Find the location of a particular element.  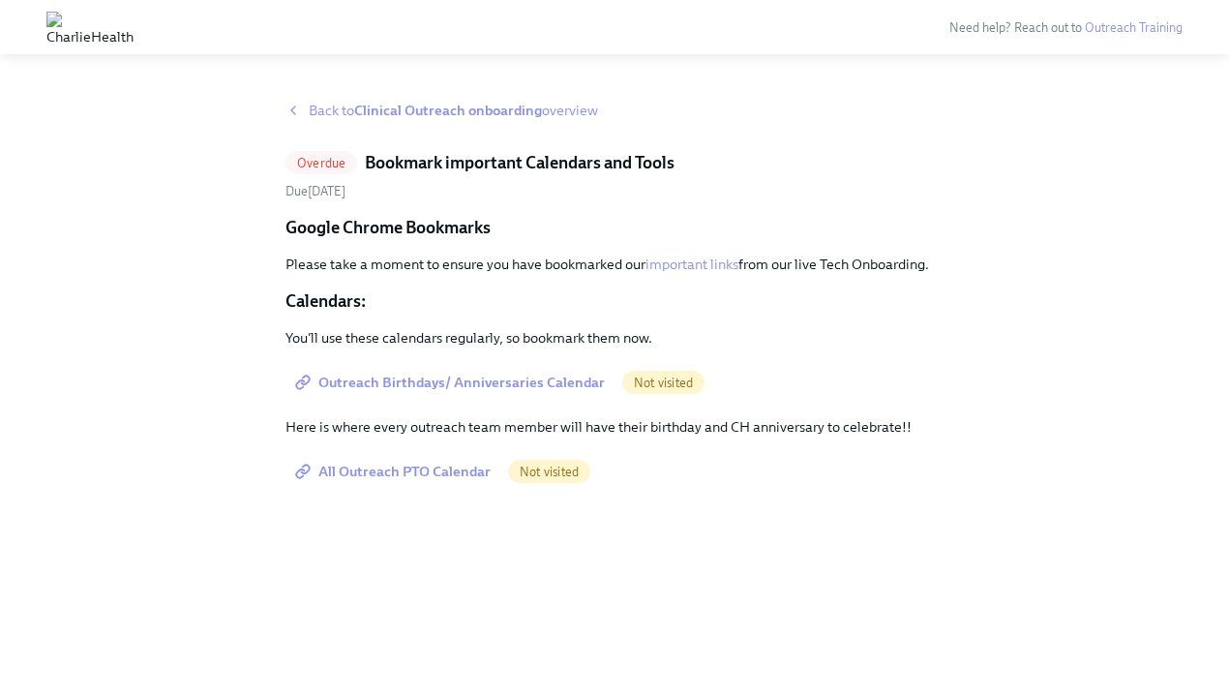

a: All Outreach PTO Calendar is located at coordinates (395, 471).